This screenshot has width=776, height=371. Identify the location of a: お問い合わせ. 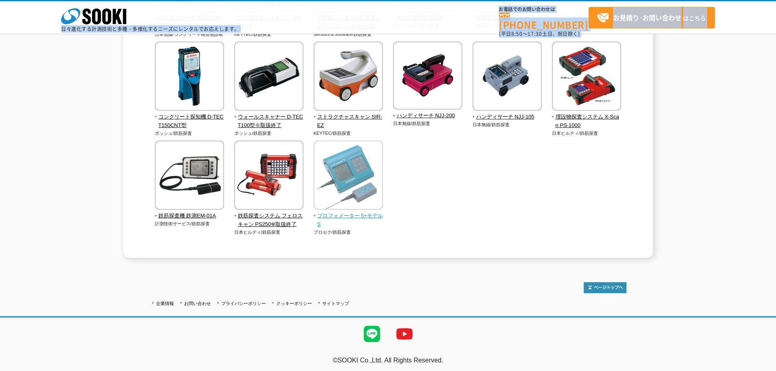
(198, 303).